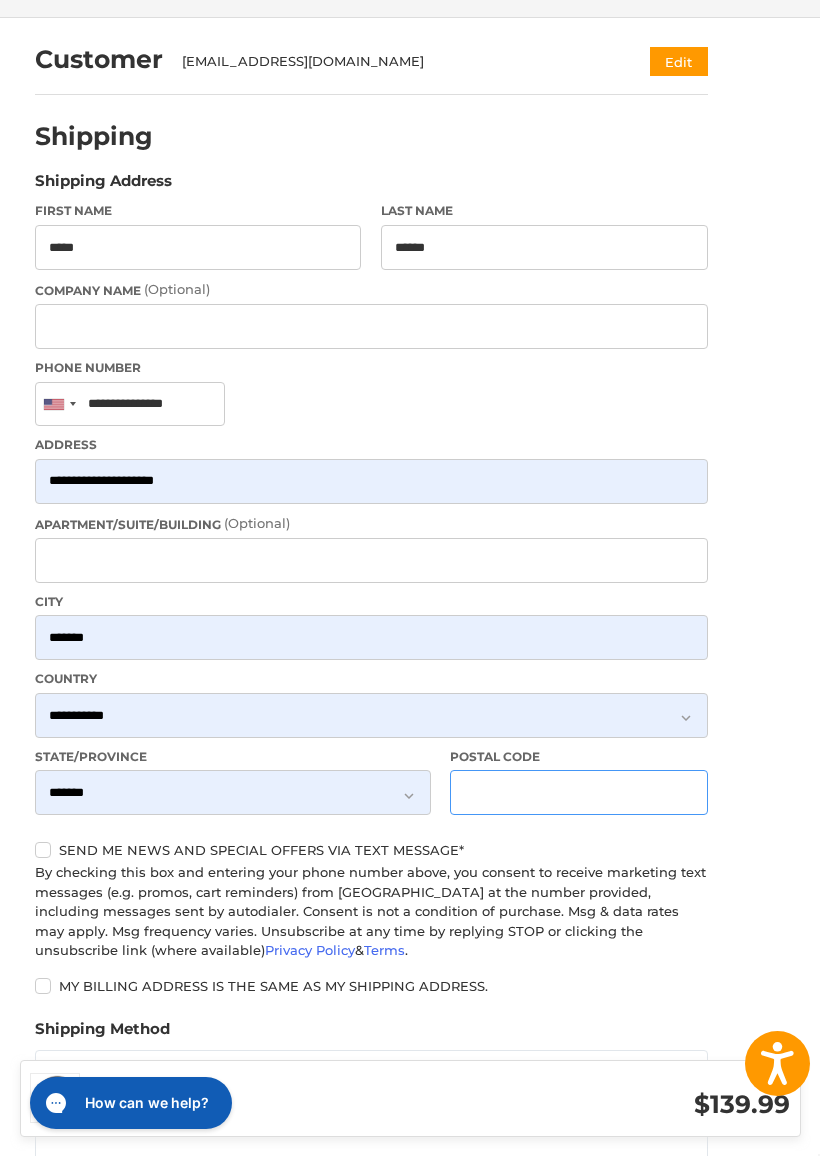 The image size is (820, 1156). I want to click on div: By checking this box and entering your phone number above, you consent to receive marketing text ..., so click(371, 912).